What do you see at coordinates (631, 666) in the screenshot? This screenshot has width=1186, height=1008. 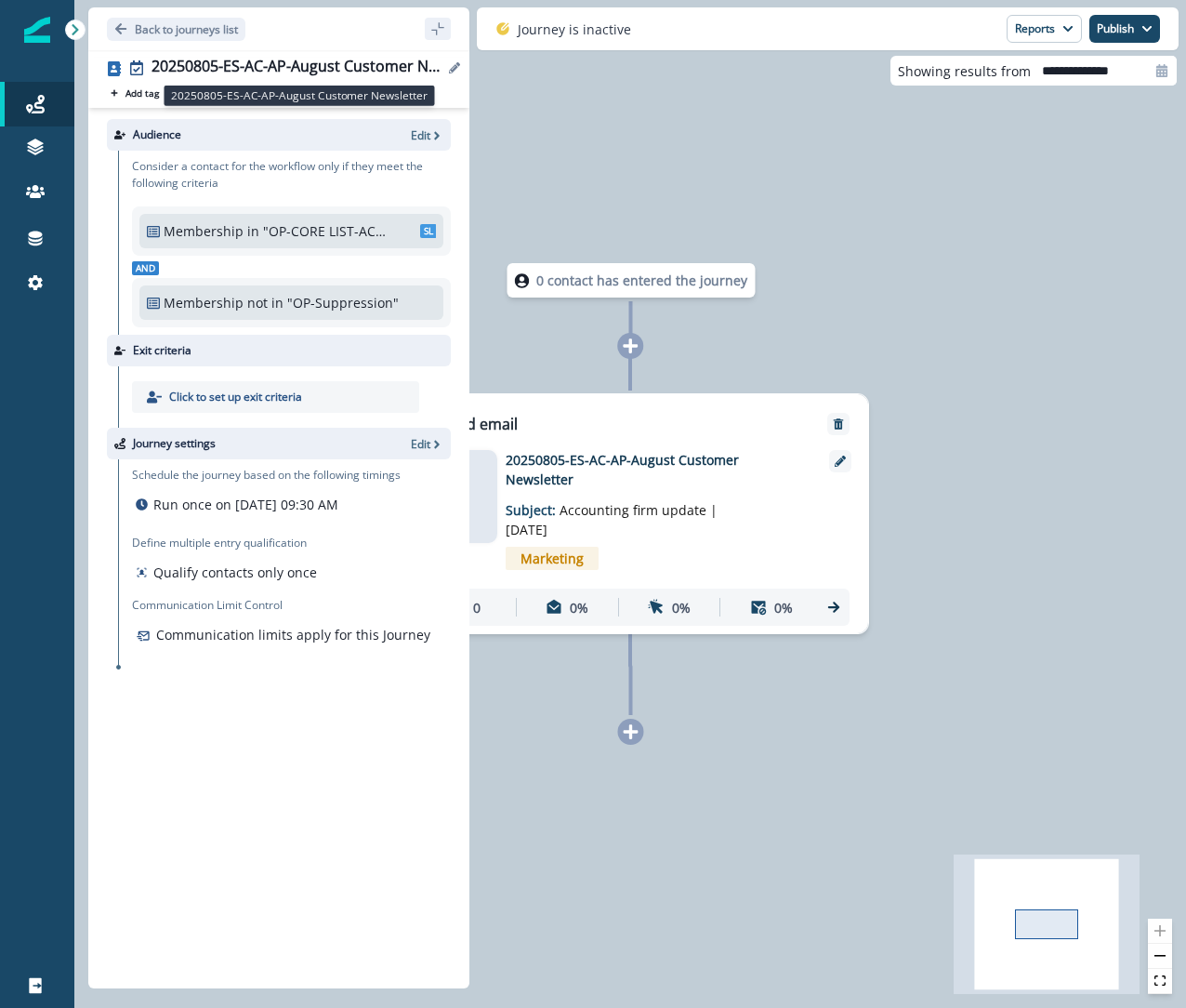 I see `g: Edge from 314076ce-a99f-4fd8-93ca-9276ddbd8a54 to node-add-under-720beb61-d5f7-4d52-8bea-52c81dbb...` at bounding box center [631, 666].